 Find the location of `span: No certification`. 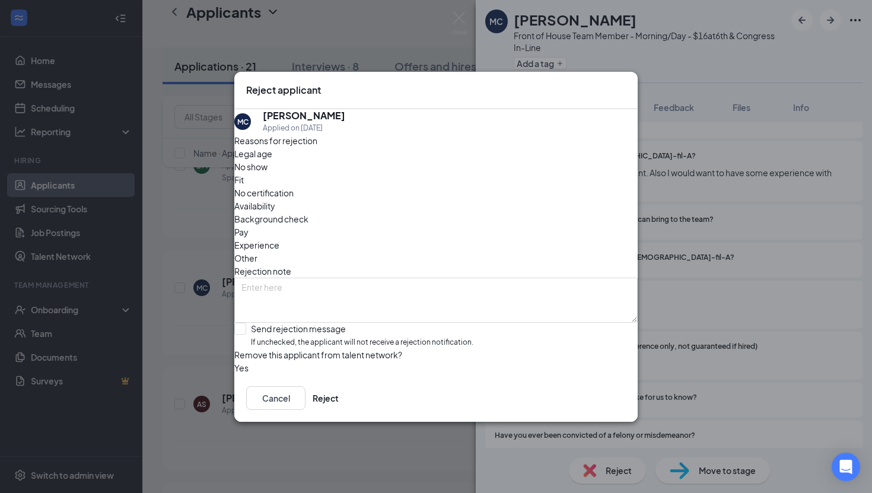

span: No certification is located at coordinates (264, 193).